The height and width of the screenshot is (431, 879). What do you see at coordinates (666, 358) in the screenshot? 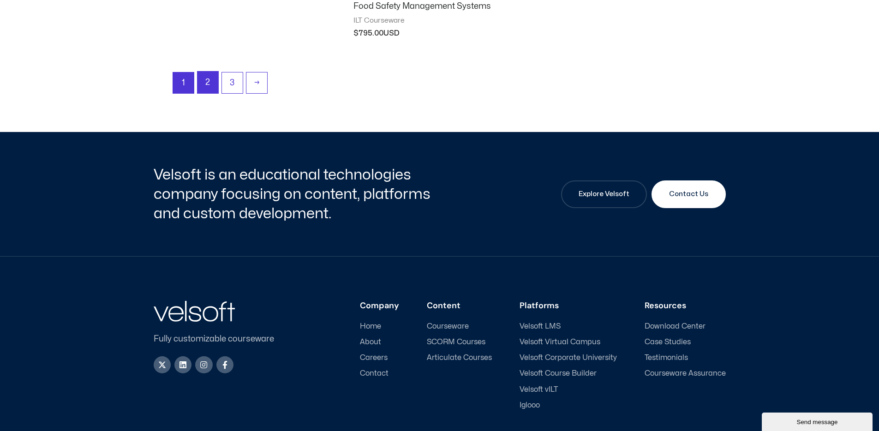
I see `span: Testimonials` at bounding box center [666, 358].